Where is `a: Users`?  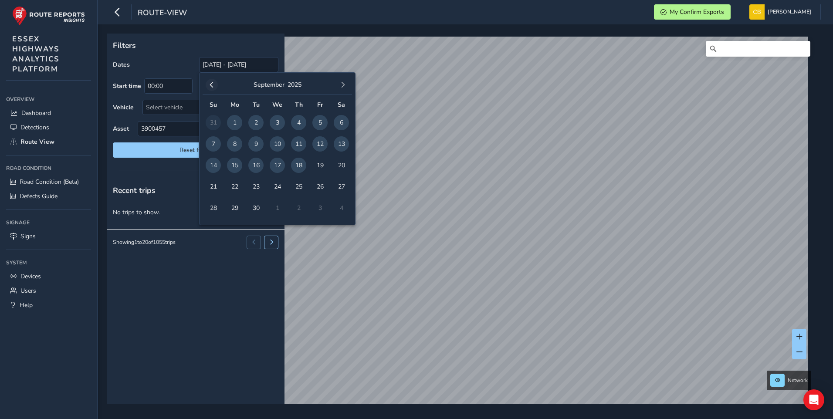 a: Users is located at coordinates (48, 291).